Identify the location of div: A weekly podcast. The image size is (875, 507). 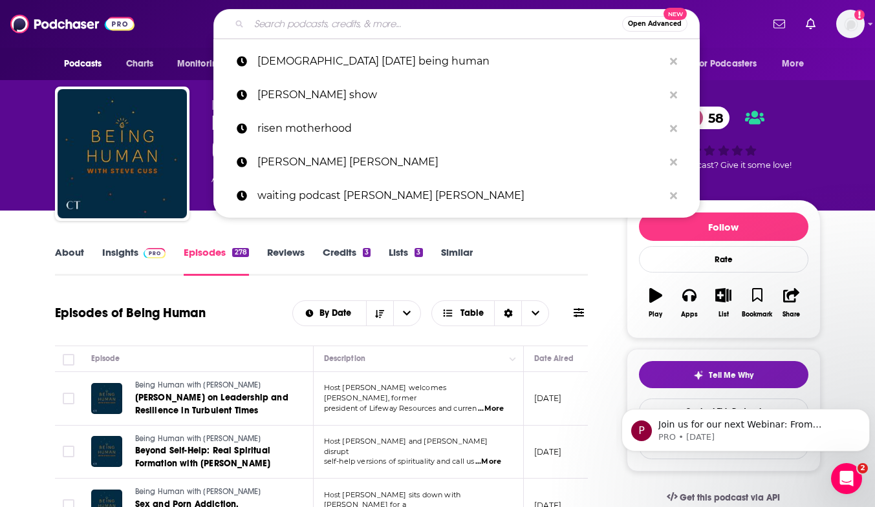
(381, 179).